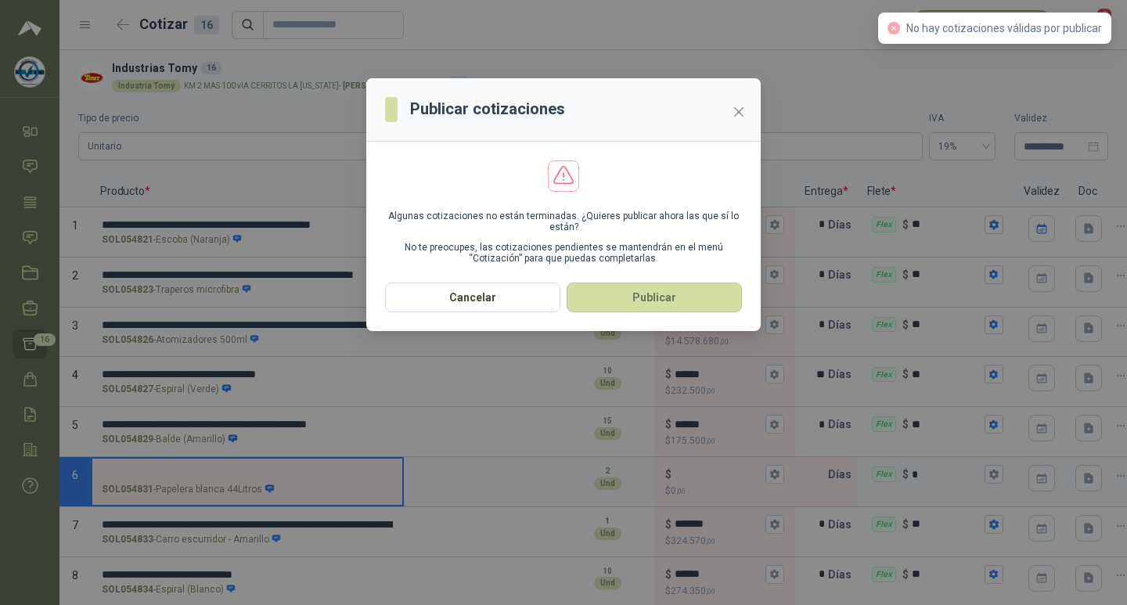 The image size is (1127, 605). Describe the element at coordinates (739, 112) in the screenshot. I see `button: Close` at that location.